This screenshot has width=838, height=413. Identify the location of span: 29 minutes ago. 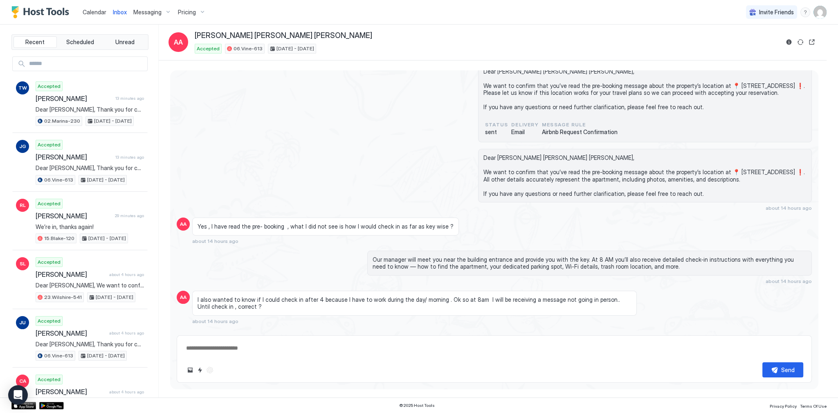
(129, 216).